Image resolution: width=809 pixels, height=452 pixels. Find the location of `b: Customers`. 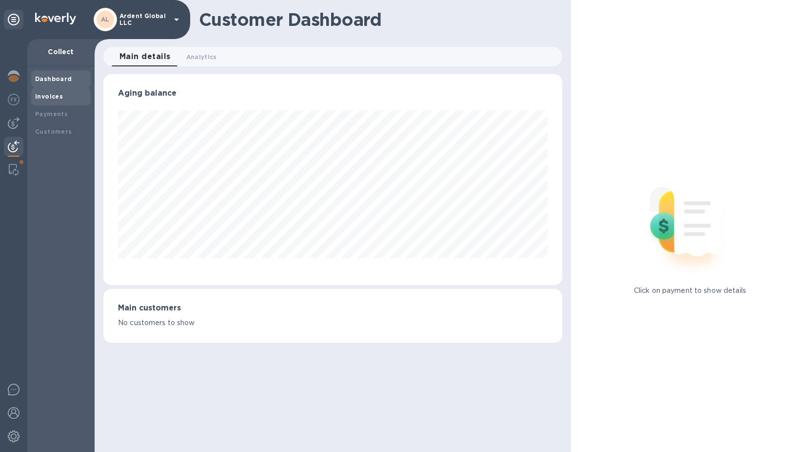

b: Customers is located at coordinates (54, 131).